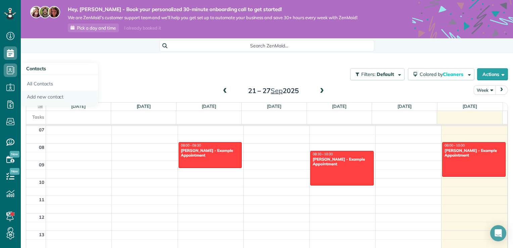 This screenshot has height=248, width=513. What do you see at coordinates (36, 68) in the screenshot?
I see `span: Contacts` at bounding box center [36, 68].